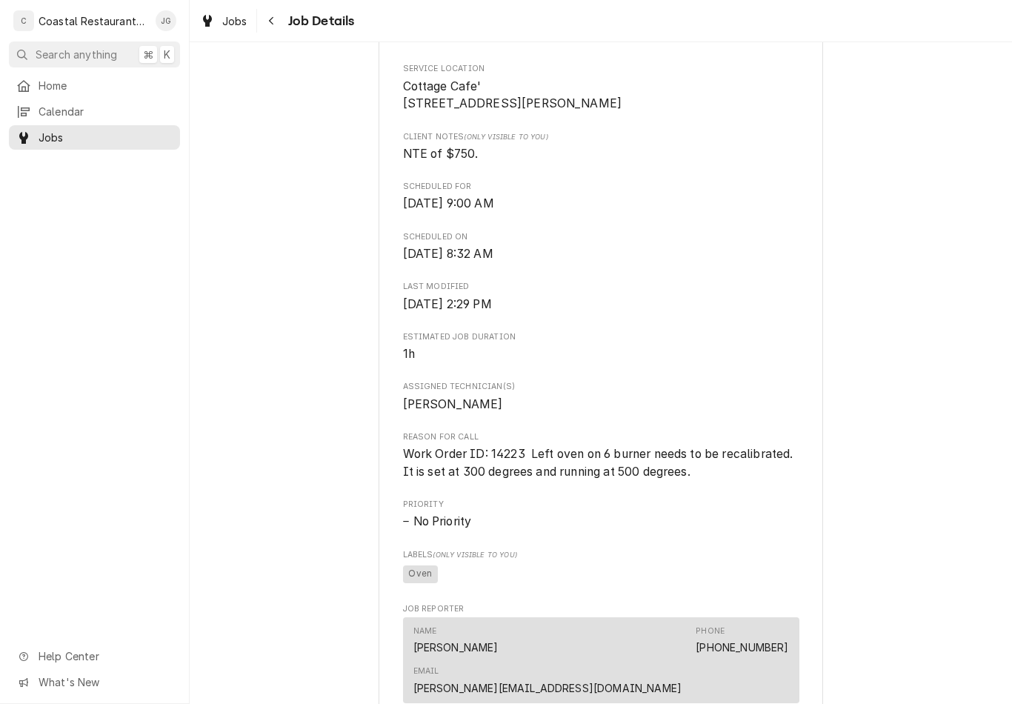 The image size is (1012, 704). Describe the element at coordinates (601, 456) in the screenshot. I see `div: Reason For Call` at that location.